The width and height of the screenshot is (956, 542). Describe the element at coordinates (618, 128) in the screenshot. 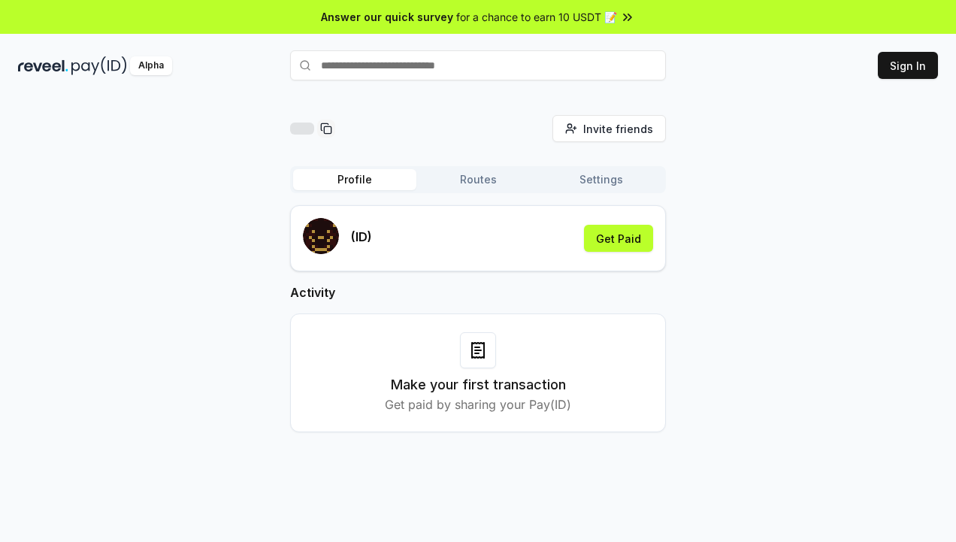

I see `span: Invite friends` at that location.